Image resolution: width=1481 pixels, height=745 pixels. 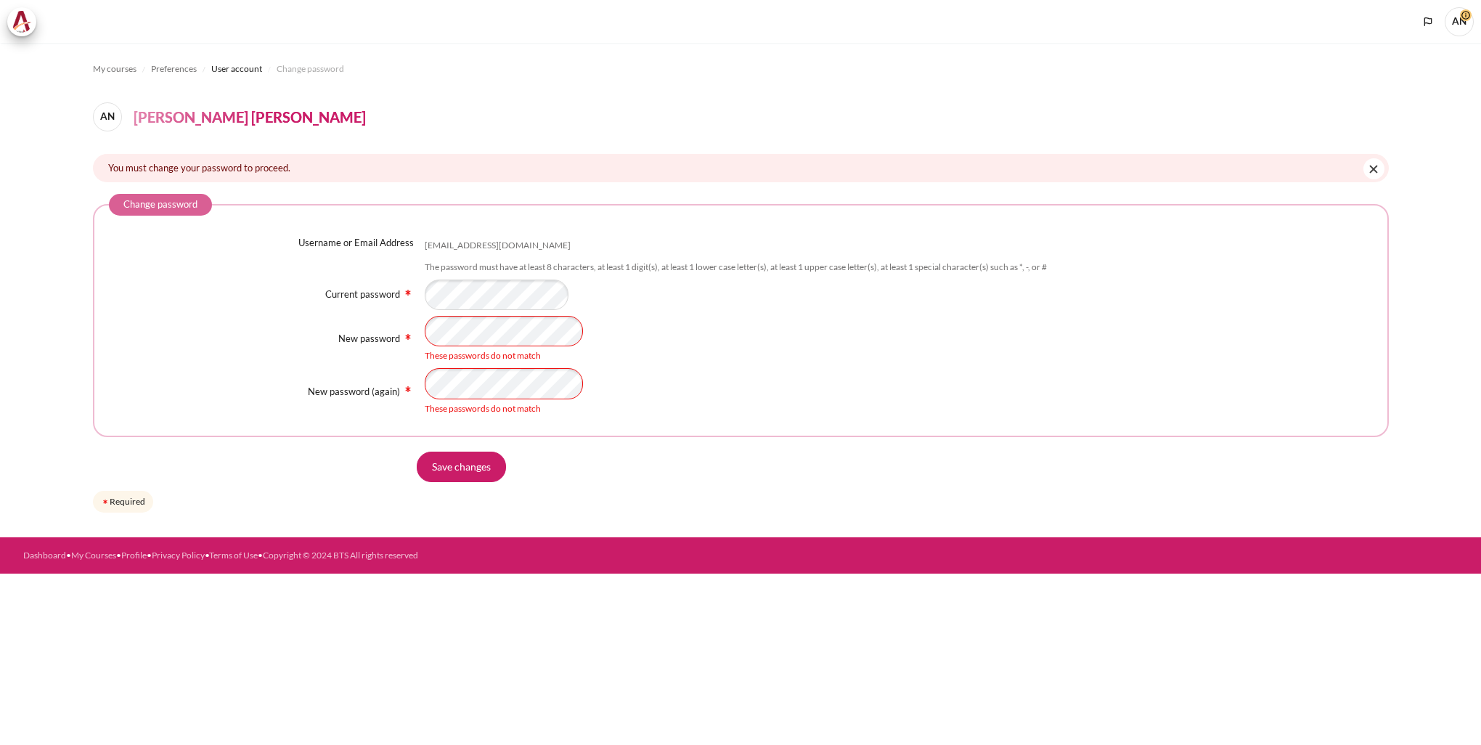 I want to click on legend: Change password, so click(x=160, y=205).